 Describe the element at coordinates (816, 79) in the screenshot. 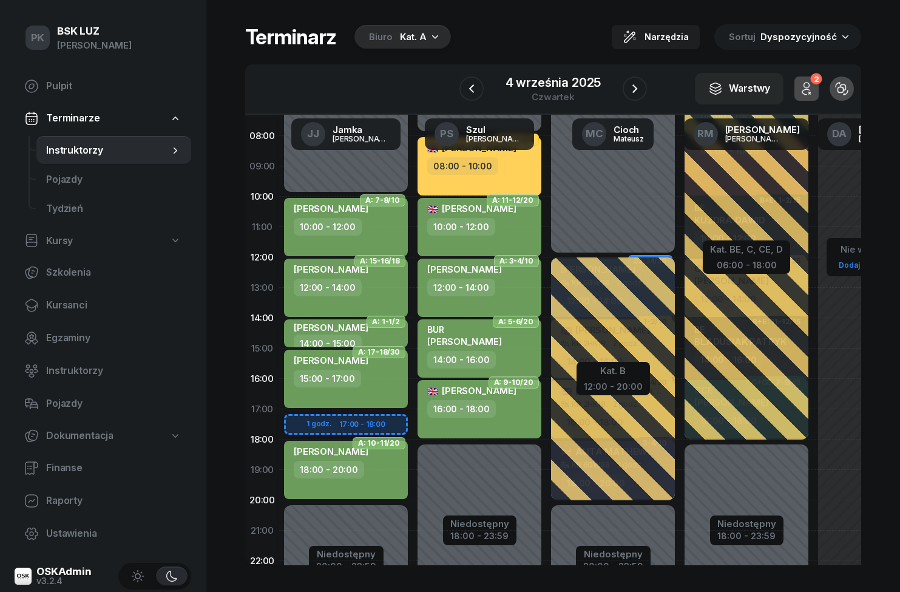

I see `div: 2` at that location.